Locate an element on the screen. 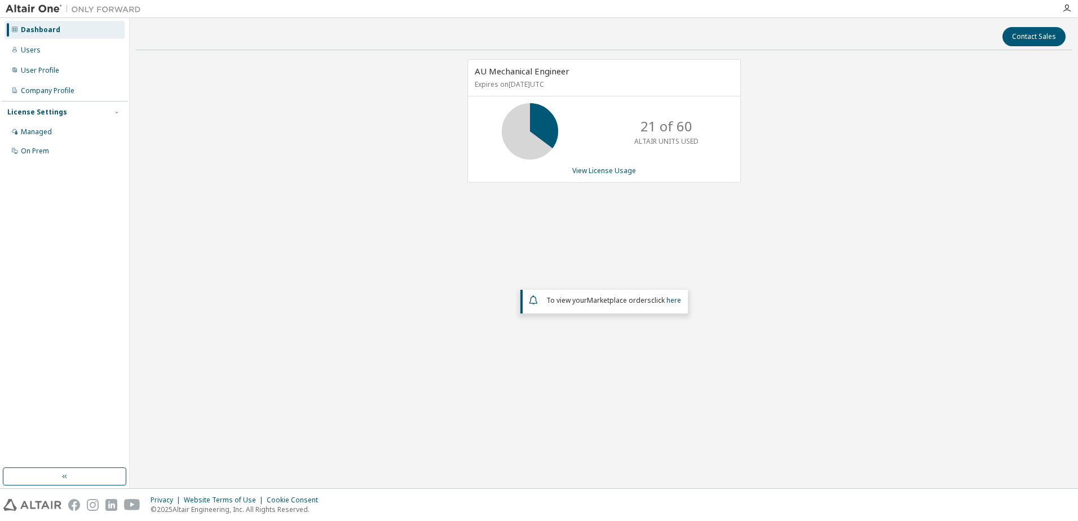 This screenshot has width=1078, height=521. p: ALTAIR UNITS USED is located at coordinates (667, 141).